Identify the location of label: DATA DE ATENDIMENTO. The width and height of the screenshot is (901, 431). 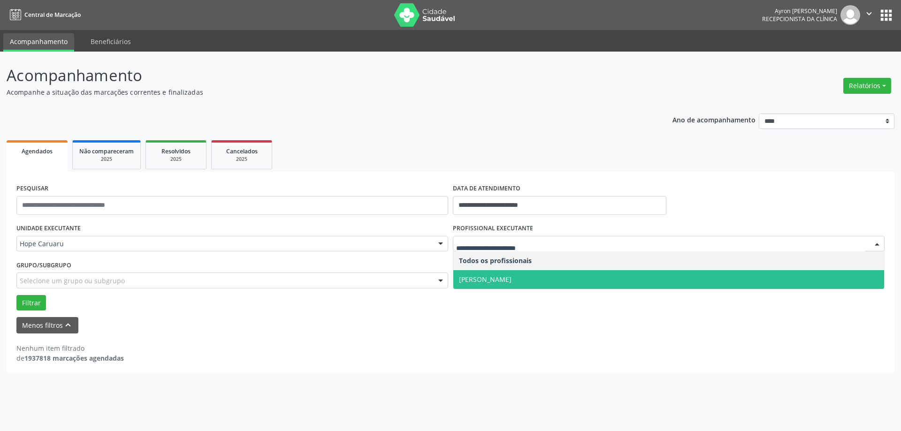
(487, 189).